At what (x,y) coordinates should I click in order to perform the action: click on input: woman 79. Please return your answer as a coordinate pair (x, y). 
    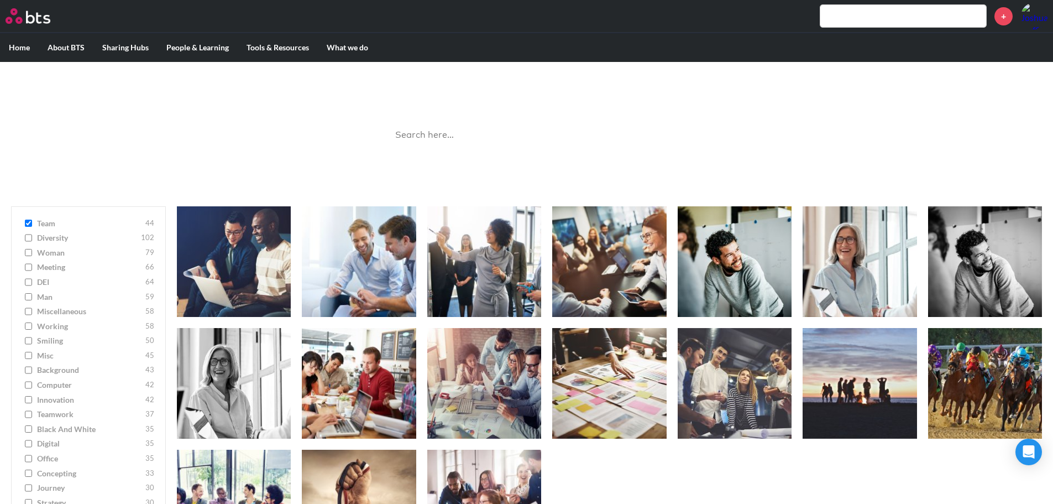
    Looking at the image, I should click on (28, 253).